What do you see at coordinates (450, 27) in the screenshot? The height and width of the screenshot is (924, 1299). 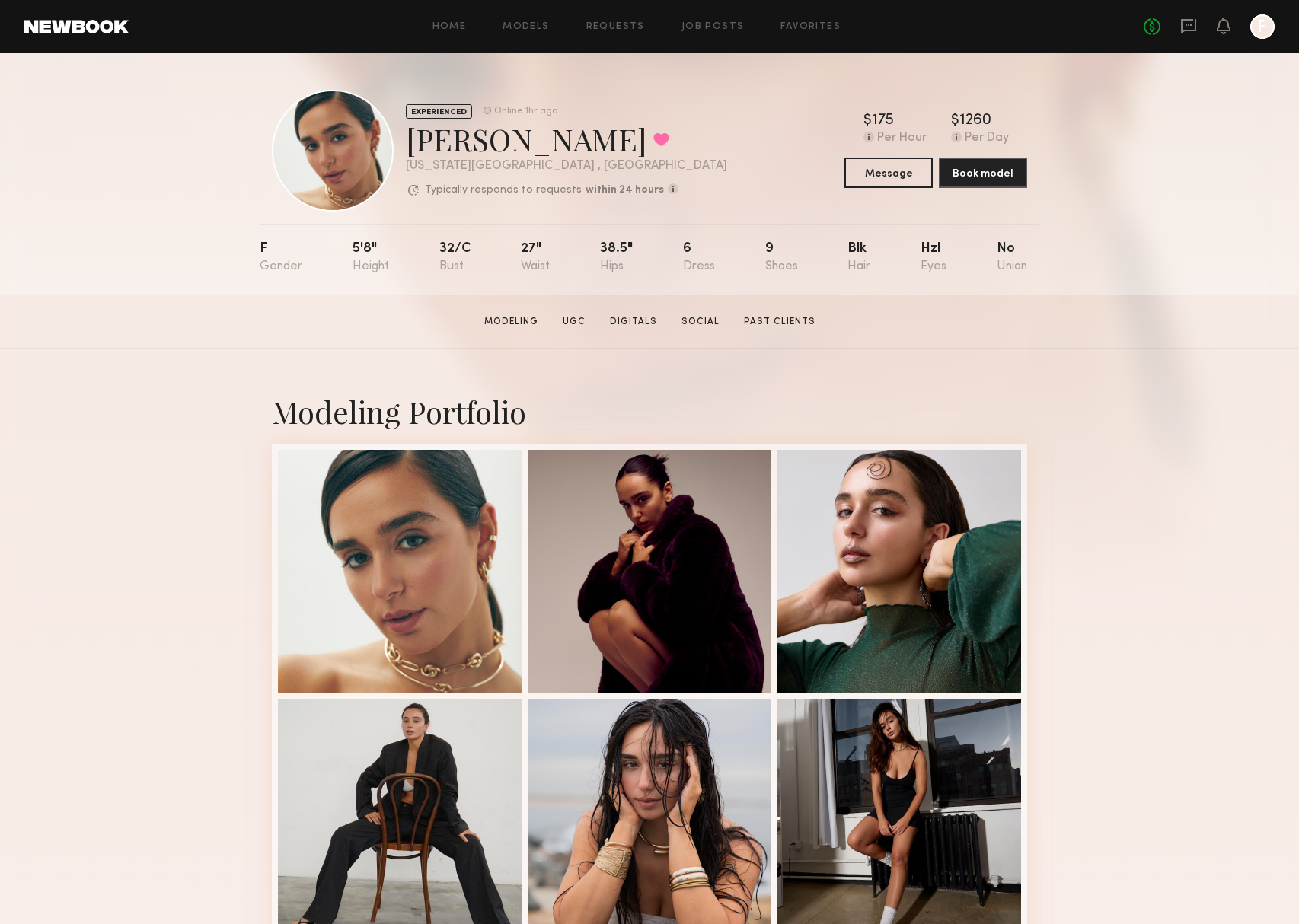 I see `a: Home` at bounding box center [450, 27].